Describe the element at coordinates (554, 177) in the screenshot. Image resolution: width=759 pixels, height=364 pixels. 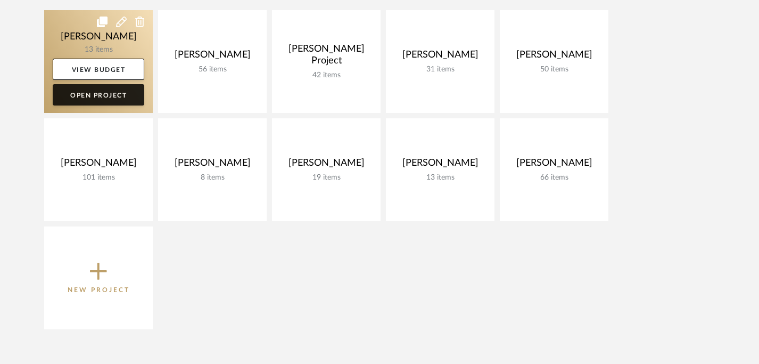
I see `div: 66 items` at that location.